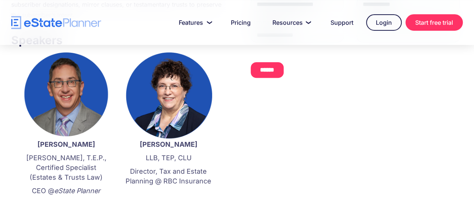 The height and width of the screenshot is (219, 474). What do you see at coordinates (291, 23) in the screenshot?
I see `a: Resources` at bounding box center [291, 23].